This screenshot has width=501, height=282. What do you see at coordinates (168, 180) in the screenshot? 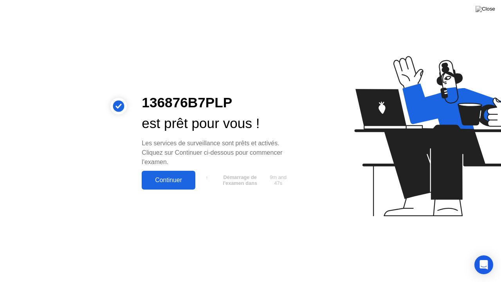
I see `div: Continuer` at bounding box center [168, 180].